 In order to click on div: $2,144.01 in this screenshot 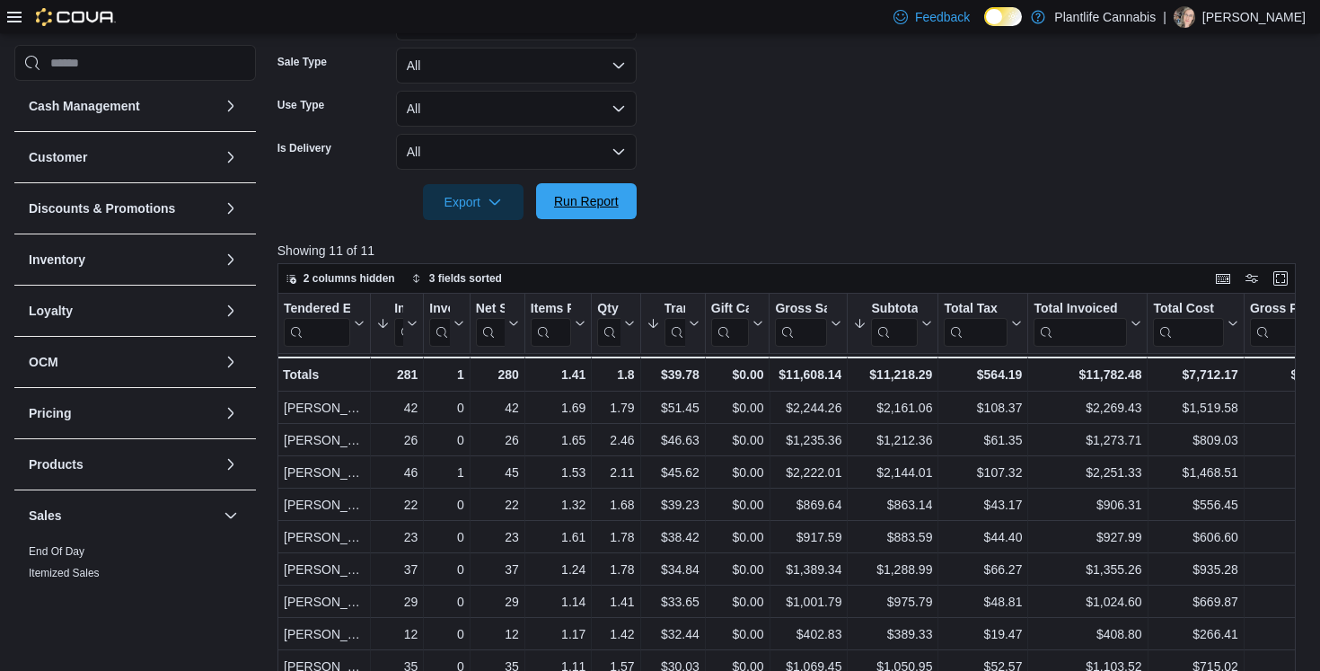, I will do `click(892, 473)`.